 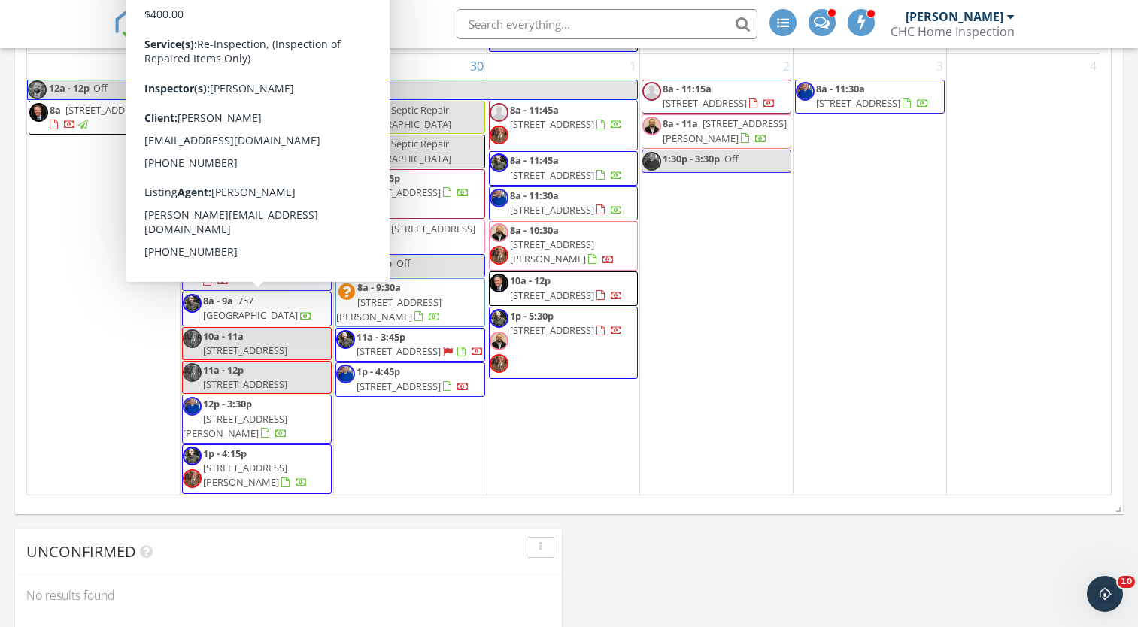 I want to click on span: Unconfirmed, so click(x=81, y=551).